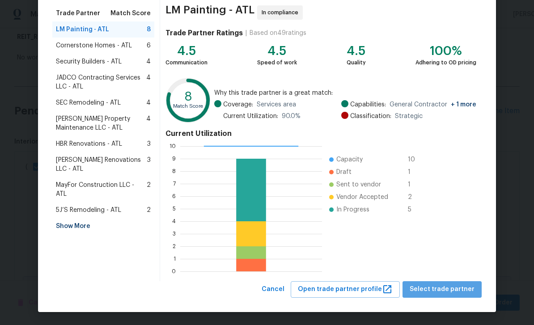 The height and width of the screenshot is (325, 534). What do you see at coordinates (89, 144) in the screenshot?
I see `span: HBR Renovations - ATL` at bounding box center [89, 144].